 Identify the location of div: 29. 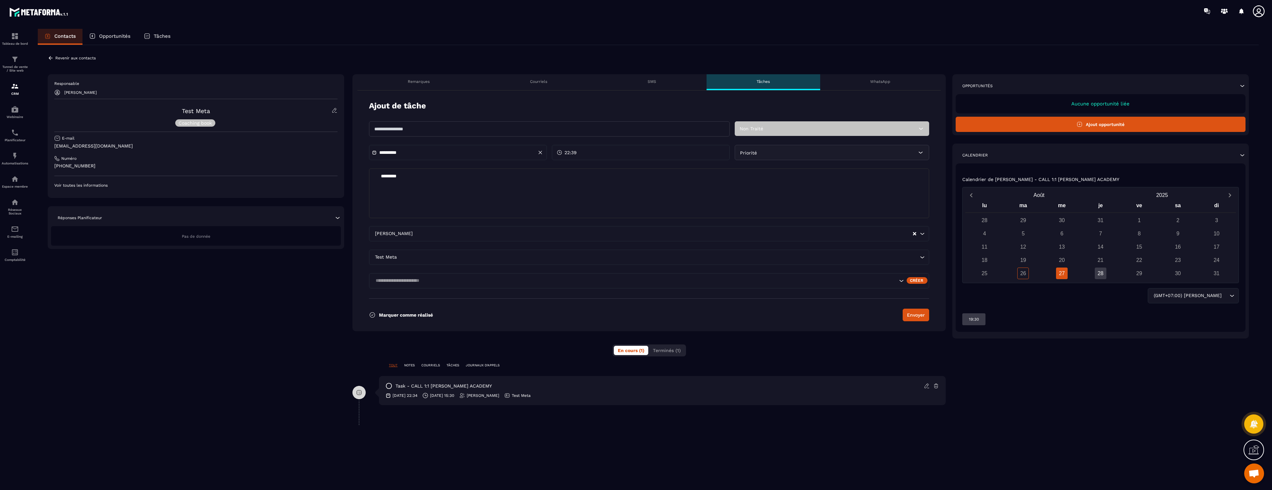
(1139, 273).